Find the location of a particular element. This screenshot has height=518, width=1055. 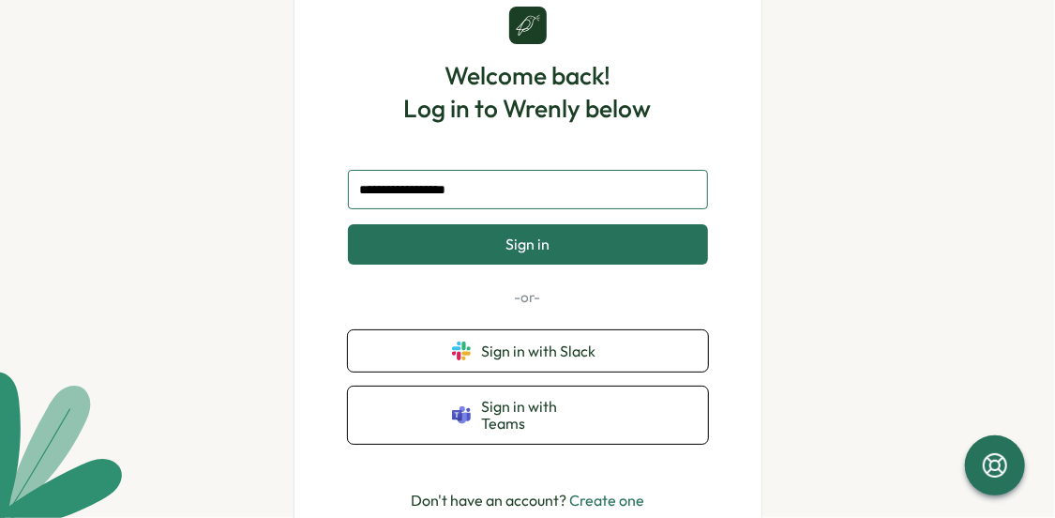

span: Sign in with Slack is located at coordinates (543, 351).